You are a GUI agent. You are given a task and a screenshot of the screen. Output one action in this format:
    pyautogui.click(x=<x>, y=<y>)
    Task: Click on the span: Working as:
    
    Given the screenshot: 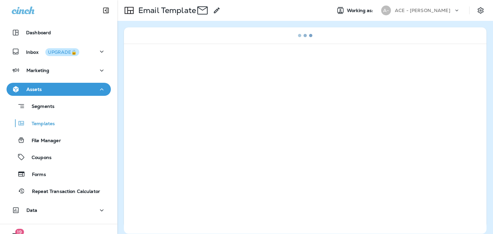 What is the action you would take?
    pyautogui.click(x=361, y=10)
    